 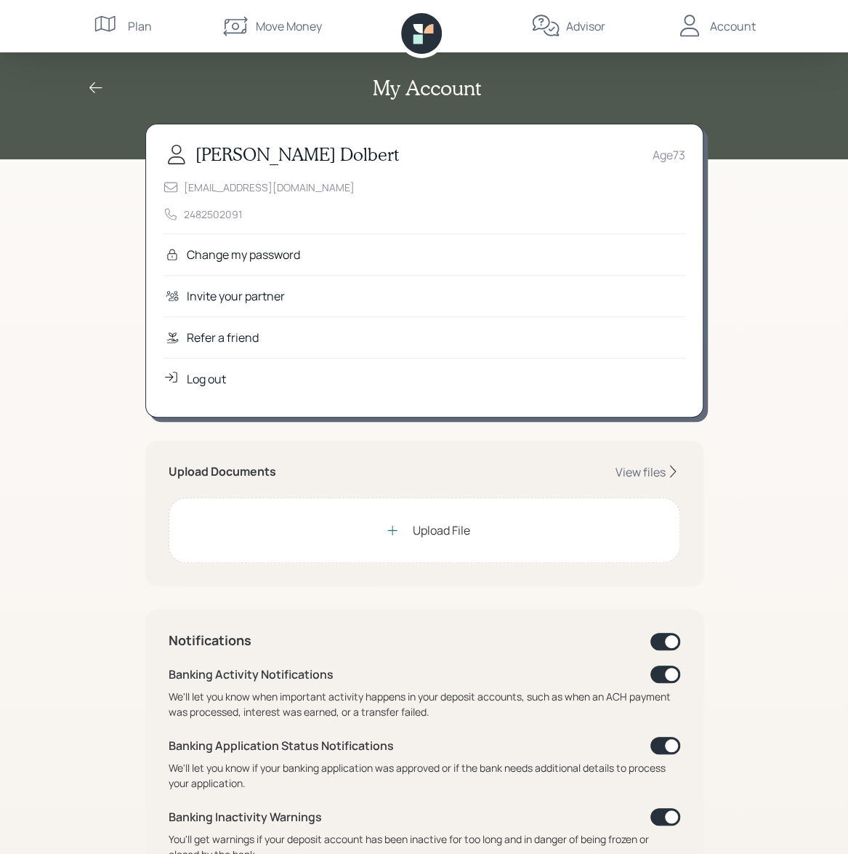 I want to click on div: 2482502091, so click(x=213, y=214).